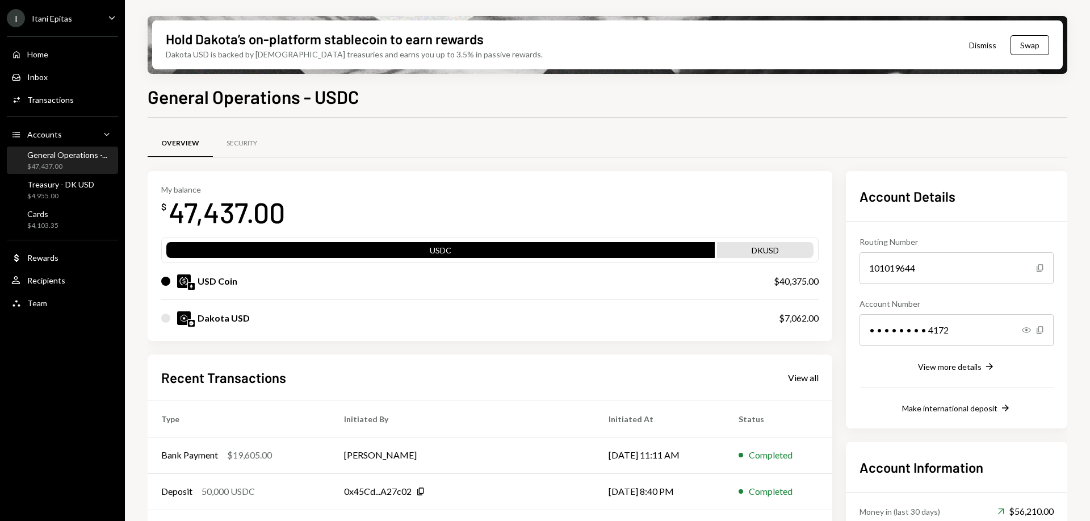  What do you see at coordinates (224, 318) in the screenshot?
I see `div: Dakota USD` at bounding box center [224, 318].